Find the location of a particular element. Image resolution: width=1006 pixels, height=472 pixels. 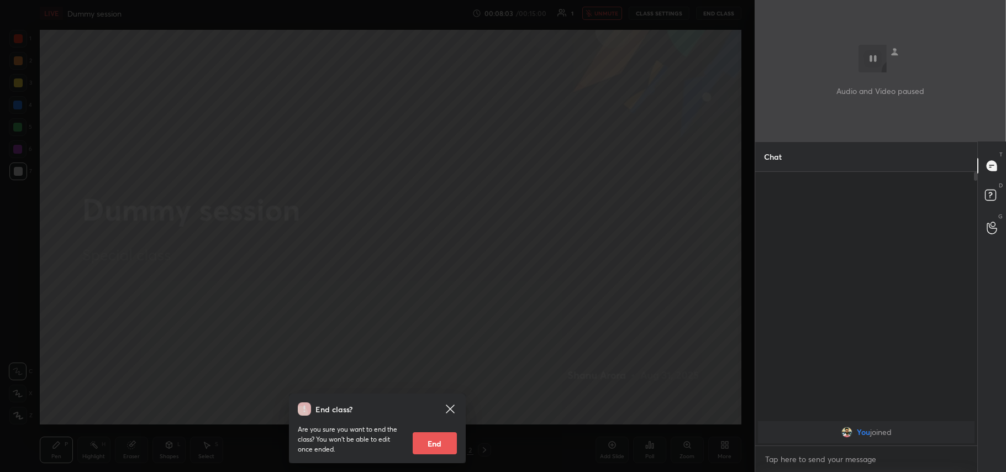

p: Audio and Video paused is located at coordinates (880, 91).